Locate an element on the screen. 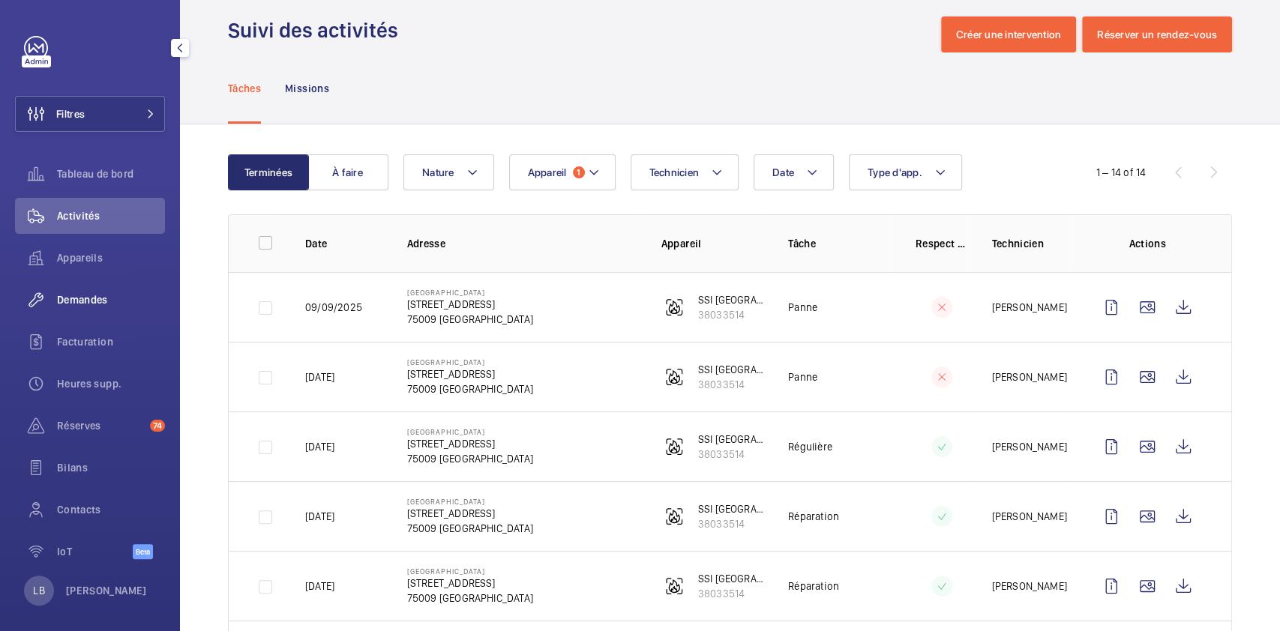 The width and height of the screenshot is (1280, 631). p: Tâches is located at coordinates (244, 88).